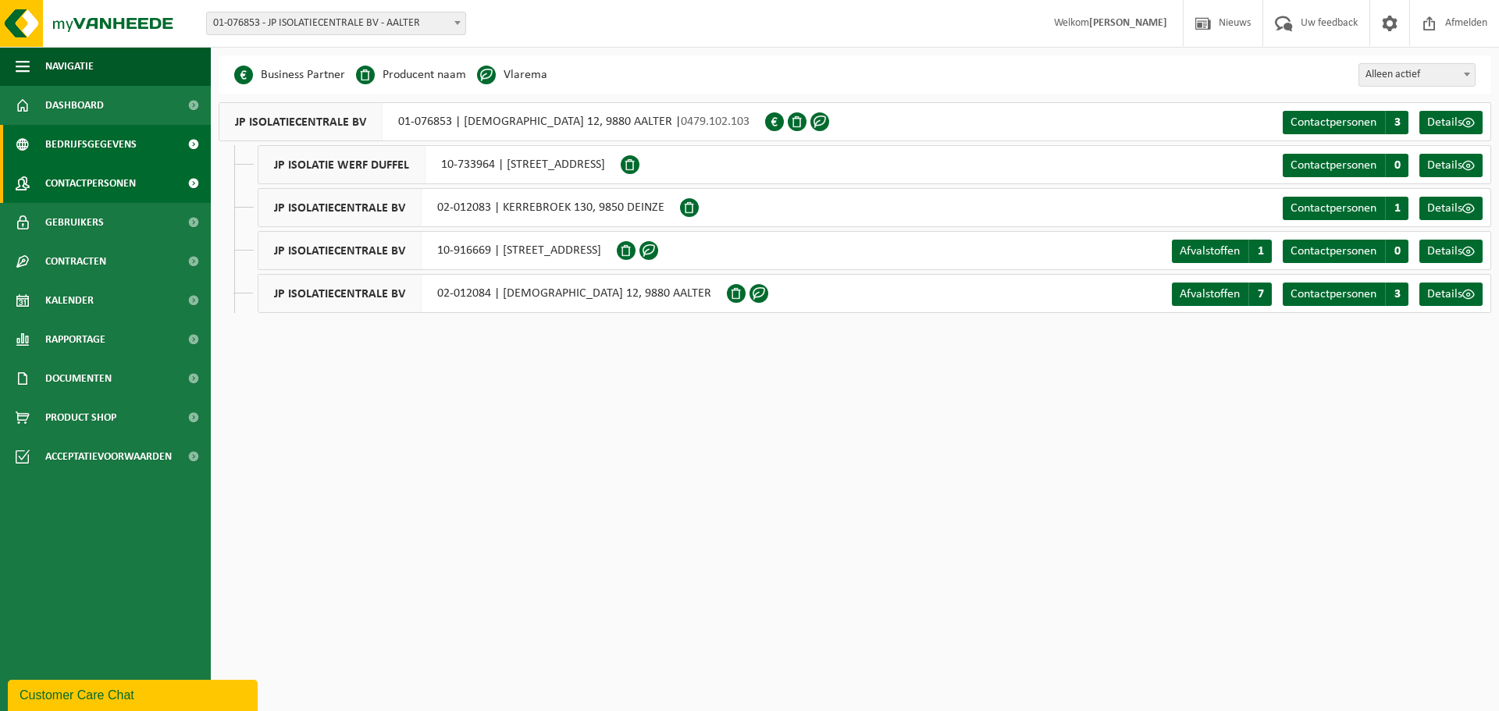 The image size is (1499, 711). Describe the element at coordinates (1345, 208) in the screenshot. I see `a: Contactpersonen 1` at that location.